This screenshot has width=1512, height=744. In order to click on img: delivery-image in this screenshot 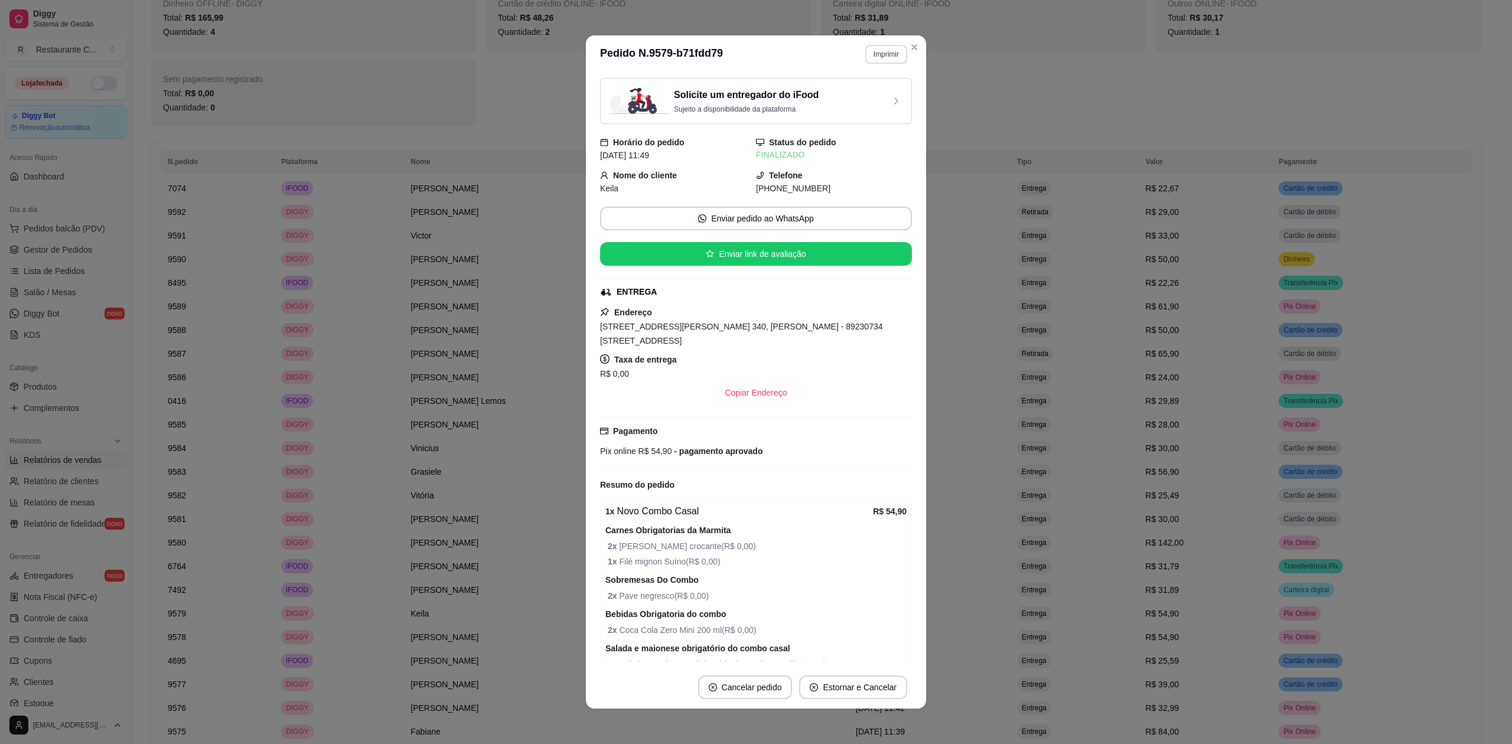, I will do `click(640, 101)`.